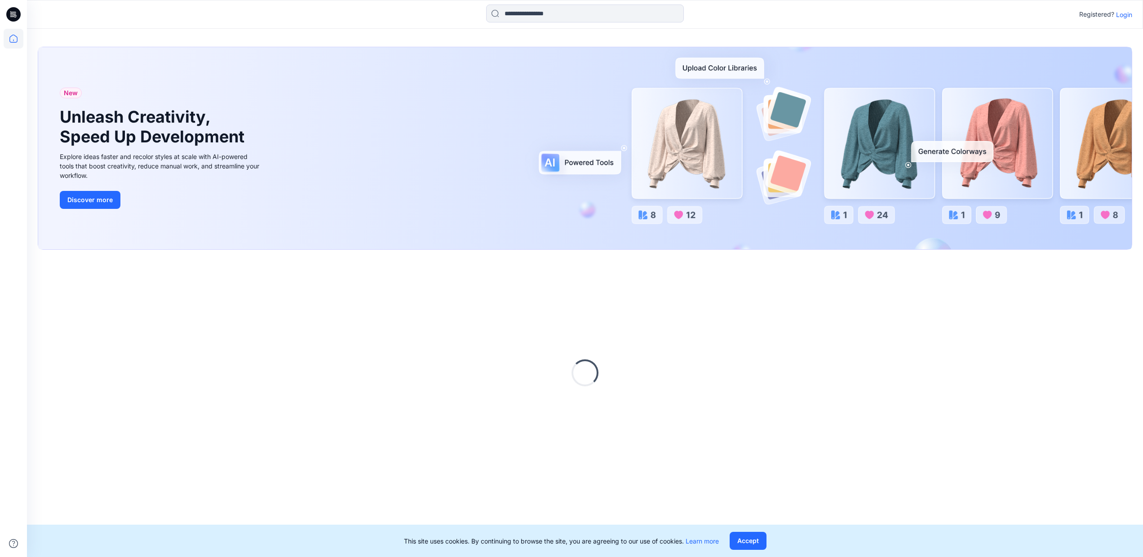 This screenshot has width=1143, height=557. Describe the element at coordinates (161, 166) in the screenshot. I see `div: Explore ideas faster and recolor styles at scale with AI-powered tools that boost creativity, red...` at that location.